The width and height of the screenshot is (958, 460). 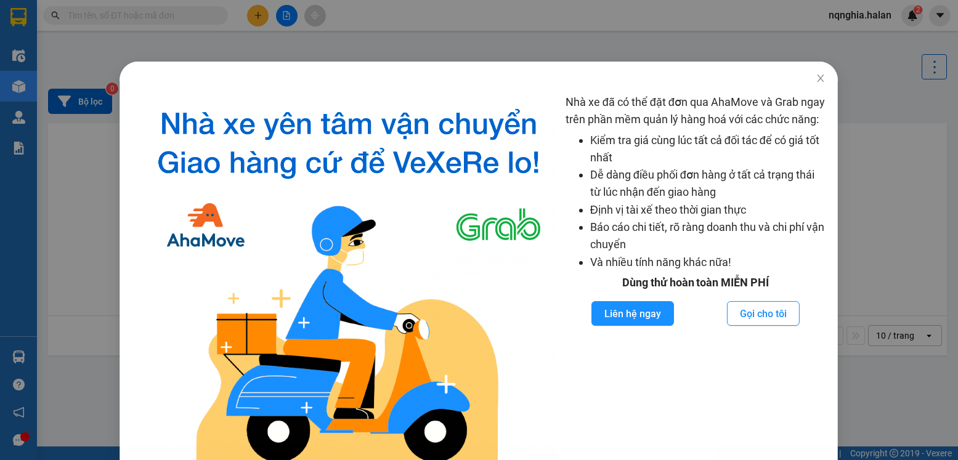 I want to click on span: Liên hệ ngay, so click(x=634, y=314).